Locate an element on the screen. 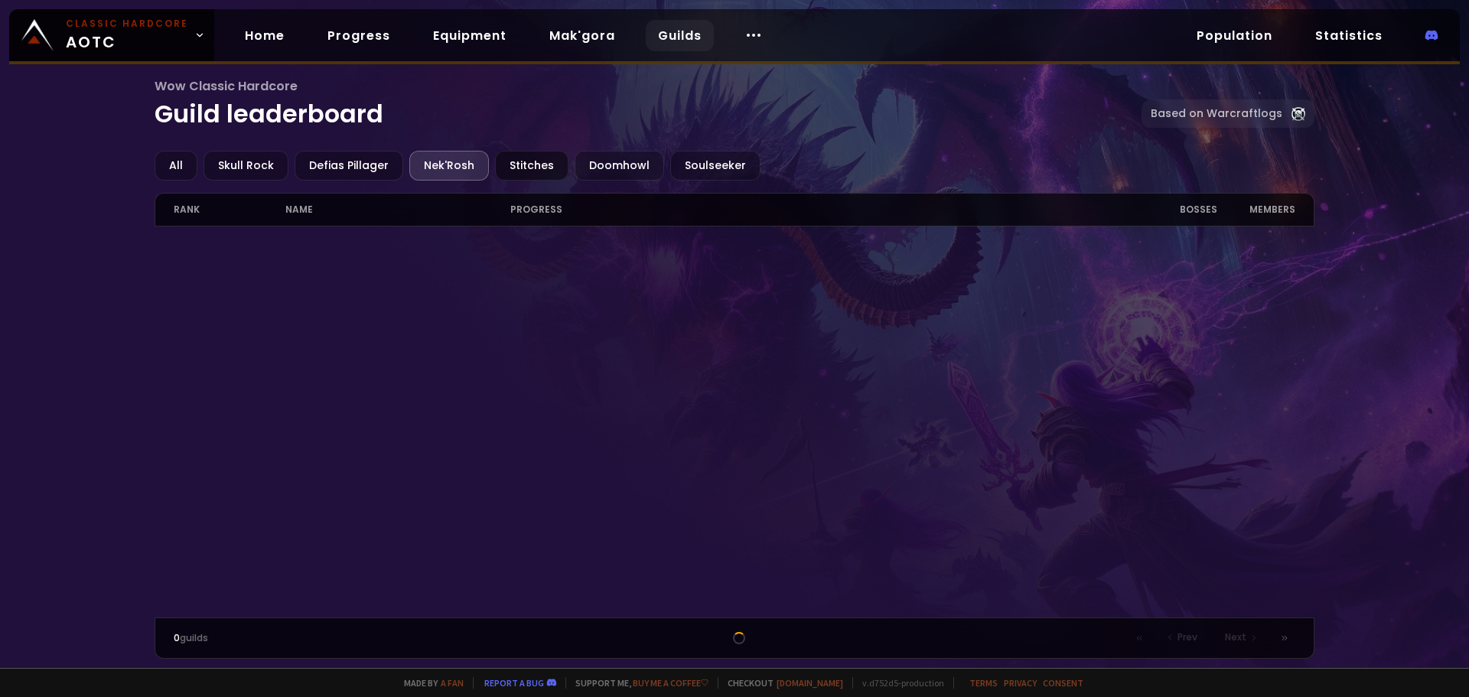  h1: Guild leaderboard is located at coordinates (648, 104).